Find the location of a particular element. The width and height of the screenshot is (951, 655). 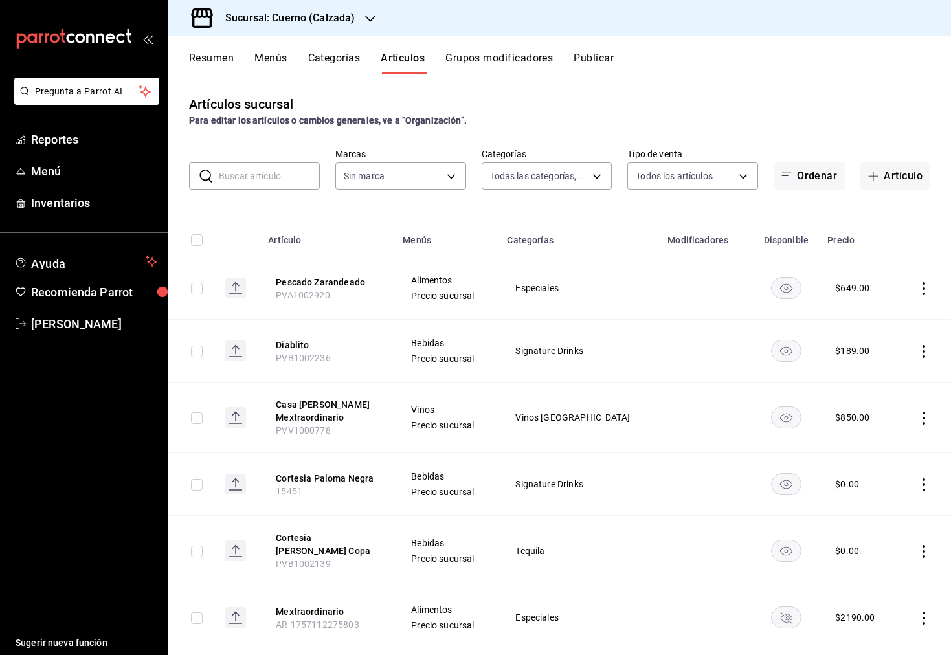

th: Disponible is located at coordinates (786, 236).